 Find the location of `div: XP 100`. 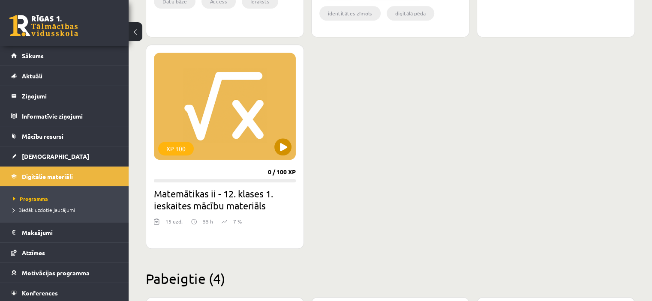

div: XP 100 is located at coordinates (176, 149).